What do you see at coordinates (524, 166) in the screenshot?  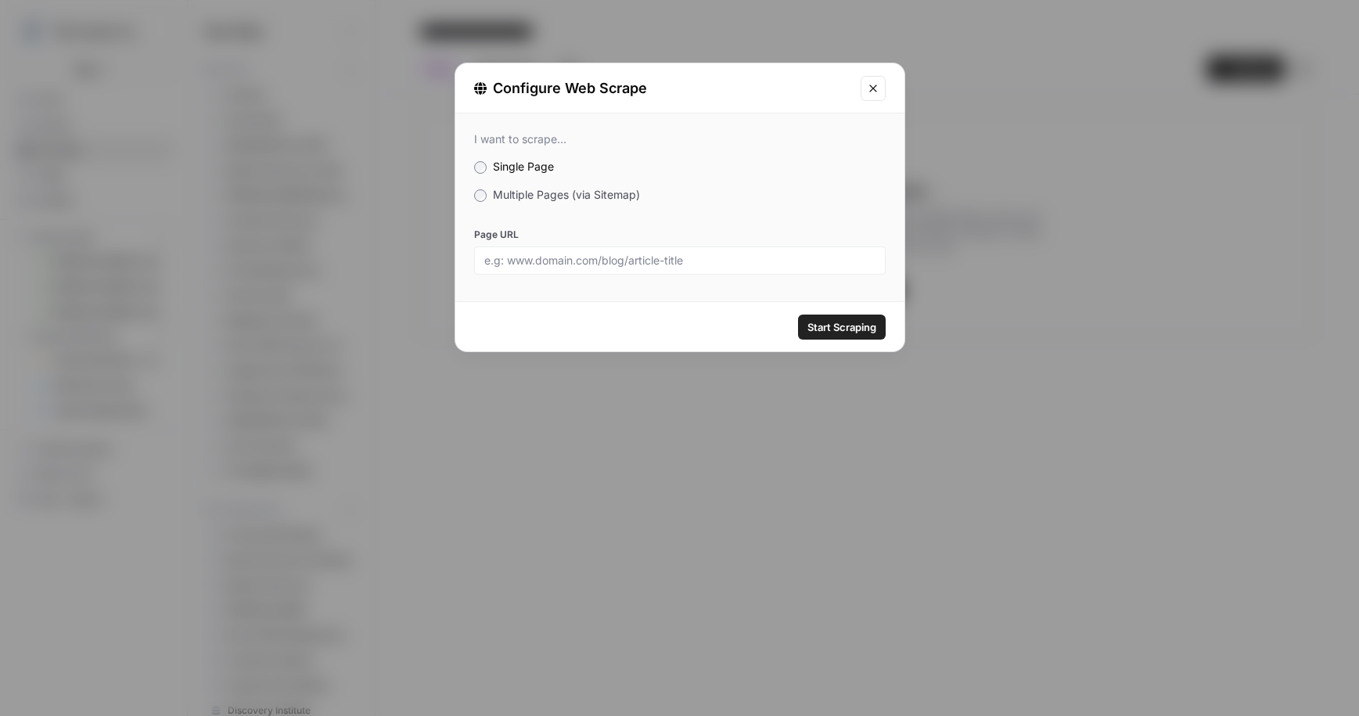 I see `span: Single Page` at bounding box center [524, 166].